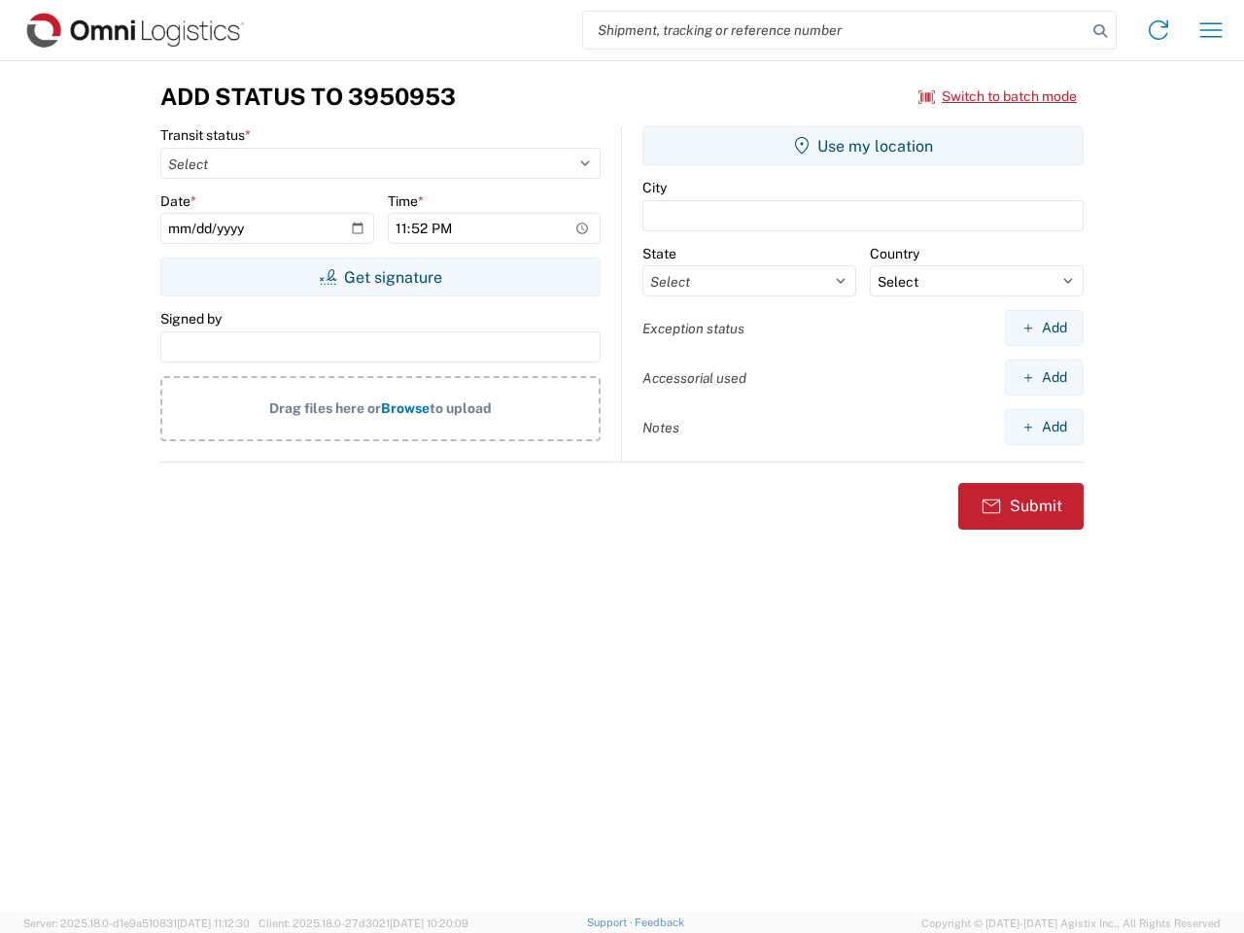 The height and width of the screenshot is (933, 1244). What do you see at coordinates (136, 923) in the screenshot?
I see `span: Server: 2025.18.0-d1e9a510831` at bounding box center [136, 923].